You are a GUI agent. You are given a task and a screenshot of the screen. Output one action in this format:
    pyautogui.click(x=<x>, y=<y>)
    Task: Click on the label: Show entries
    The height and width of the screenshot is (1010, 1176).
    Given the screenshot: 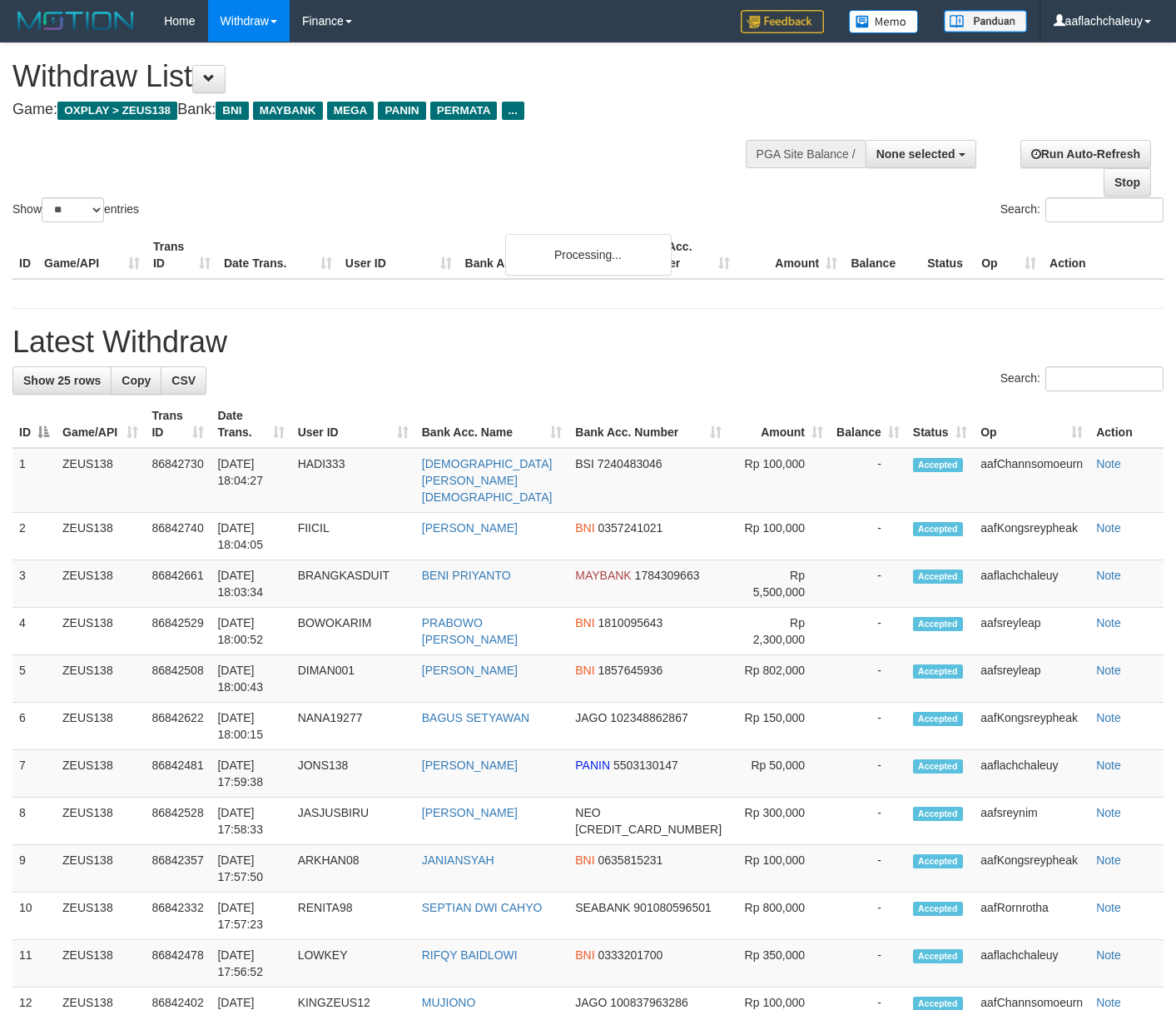 What is the action you would take?
    pyautogui.click(x=76, y=210)
    